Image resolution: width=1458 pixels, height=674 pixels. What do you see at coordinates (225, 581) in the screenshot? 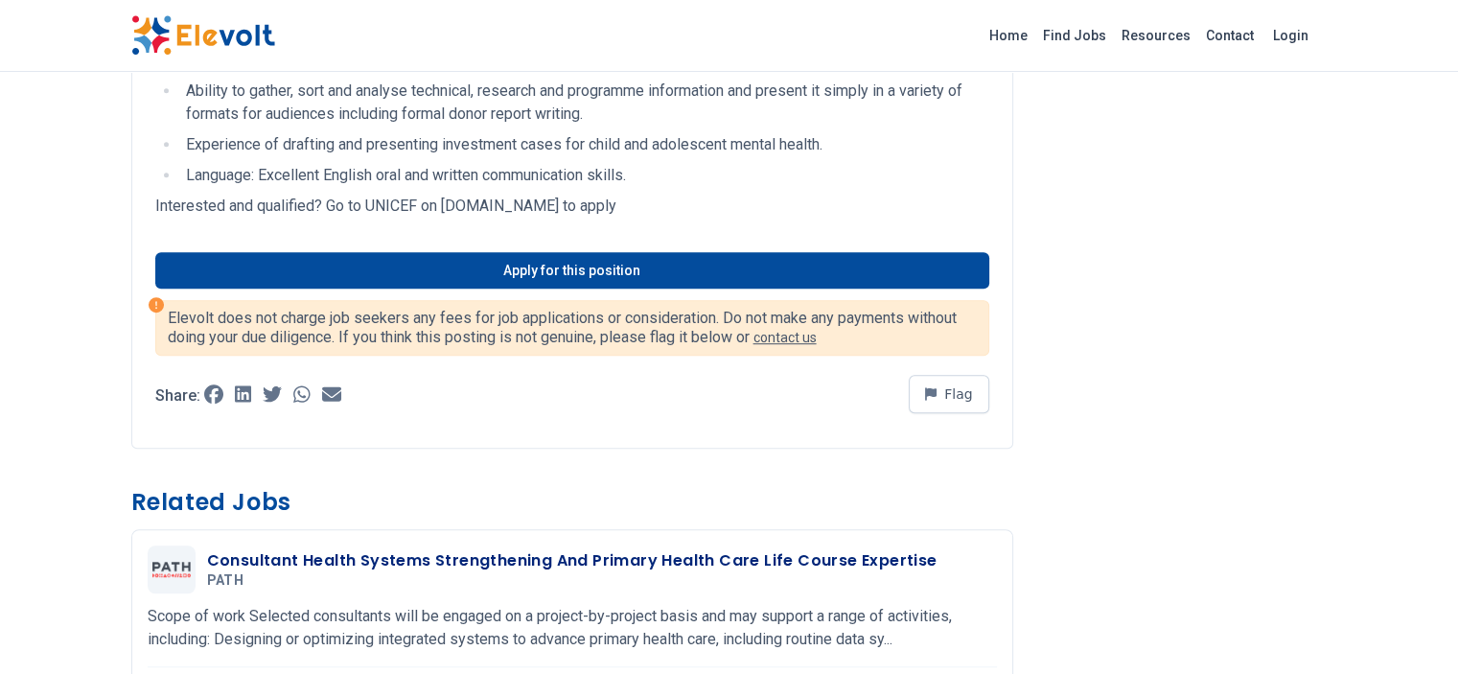
I see `span: PATH` at bounding box center [225, 581].